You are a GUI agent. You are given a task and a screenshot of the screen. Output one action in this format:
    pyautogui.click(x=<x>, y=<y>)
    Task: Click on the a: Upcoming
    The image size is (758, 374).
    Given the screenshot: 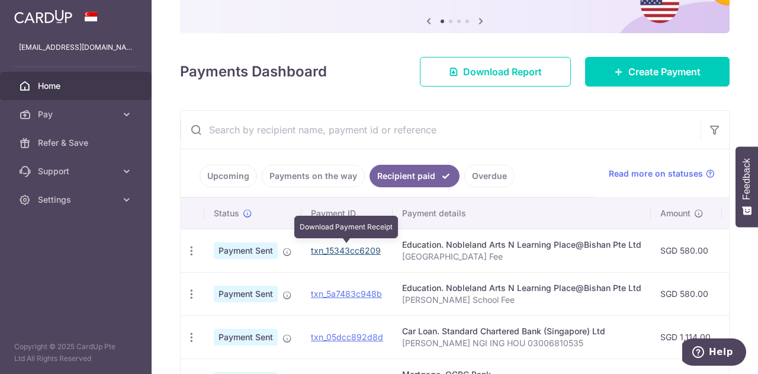 What is the action you would take?
    pyautogui.click(x=228, y=176)
    